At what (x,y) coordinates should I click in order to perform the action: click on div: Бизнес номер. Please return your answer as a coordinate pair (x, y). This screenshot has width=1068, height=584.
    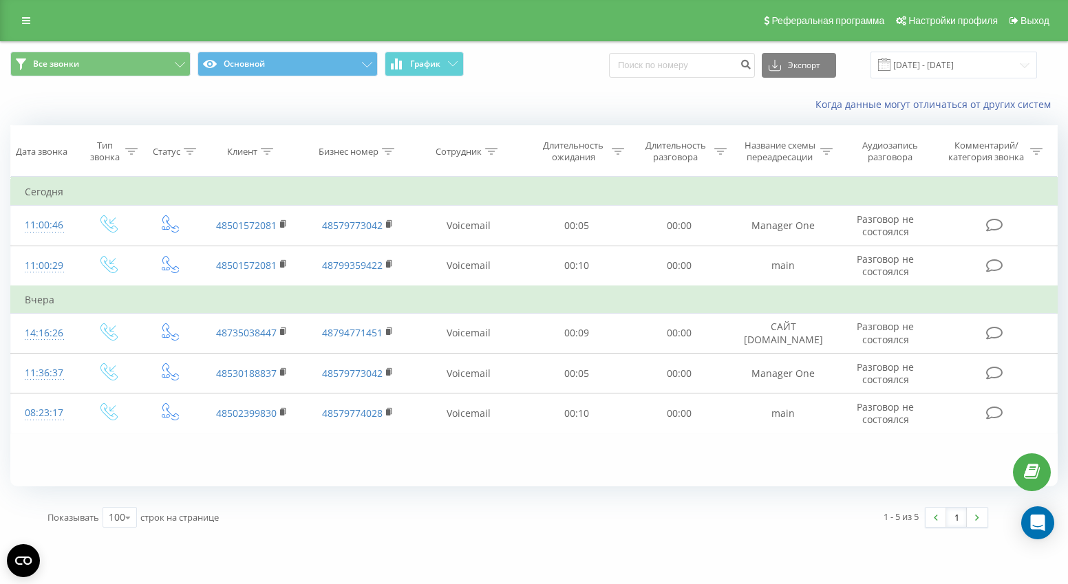
    Looking at the image, I should click on (348, 151).